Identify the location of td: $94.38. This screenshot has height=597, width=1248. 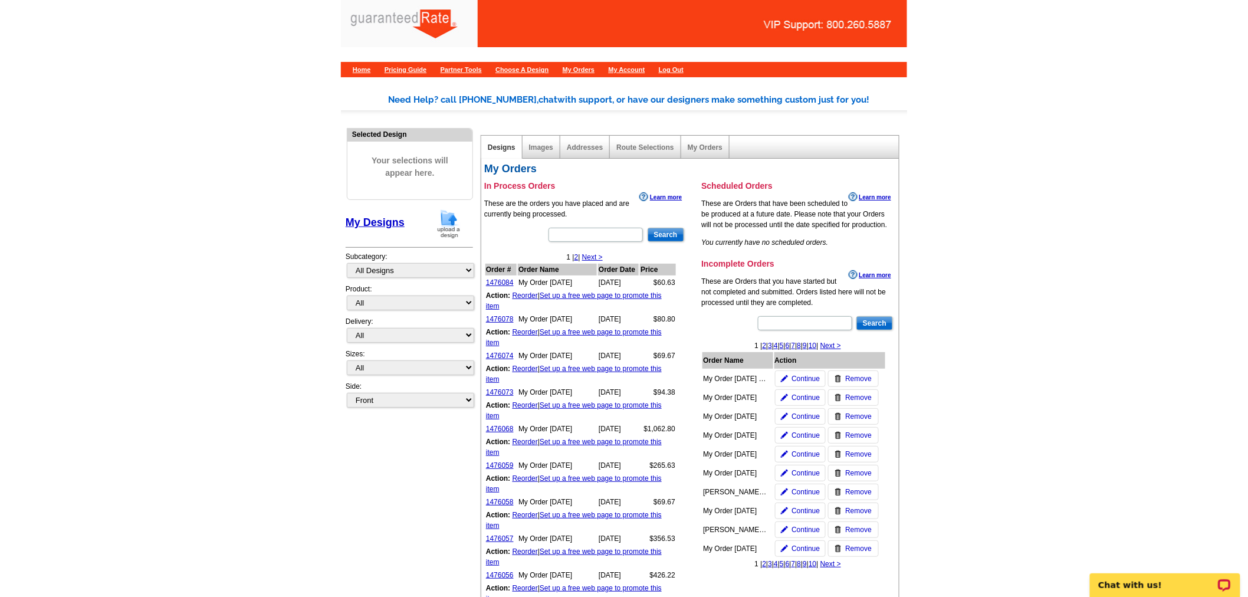
(658, 392).